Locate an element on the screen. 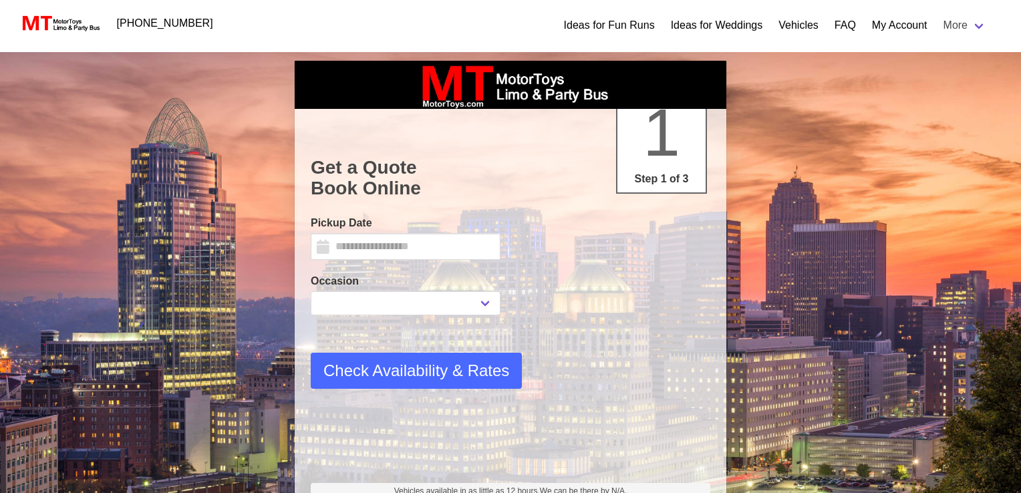 The height and width of the screenshot is (493, 1021). label: Pickup Date is located at coordinates (406, 223).